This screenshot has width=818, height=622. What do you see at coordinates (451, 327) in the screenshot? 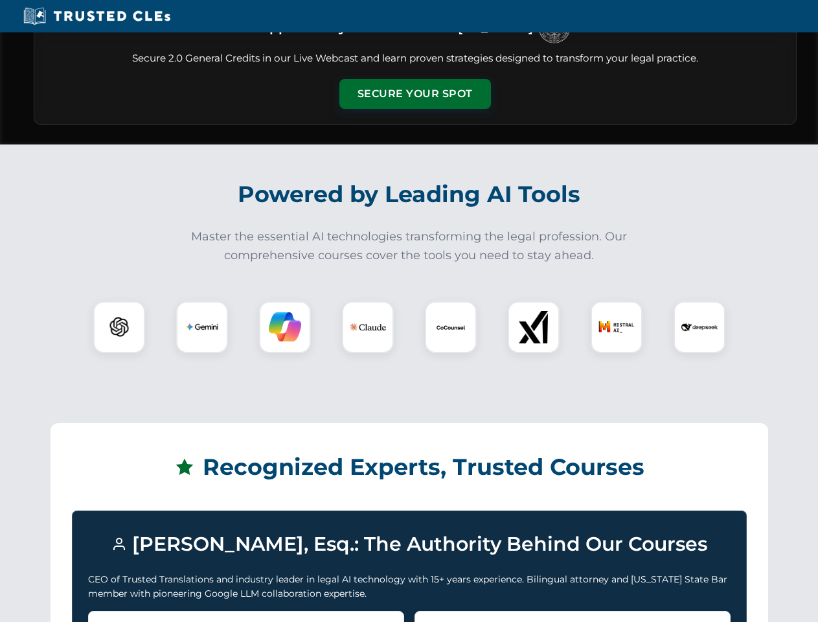
I see `div: CoCounsel` at bounding box center [451, 327].